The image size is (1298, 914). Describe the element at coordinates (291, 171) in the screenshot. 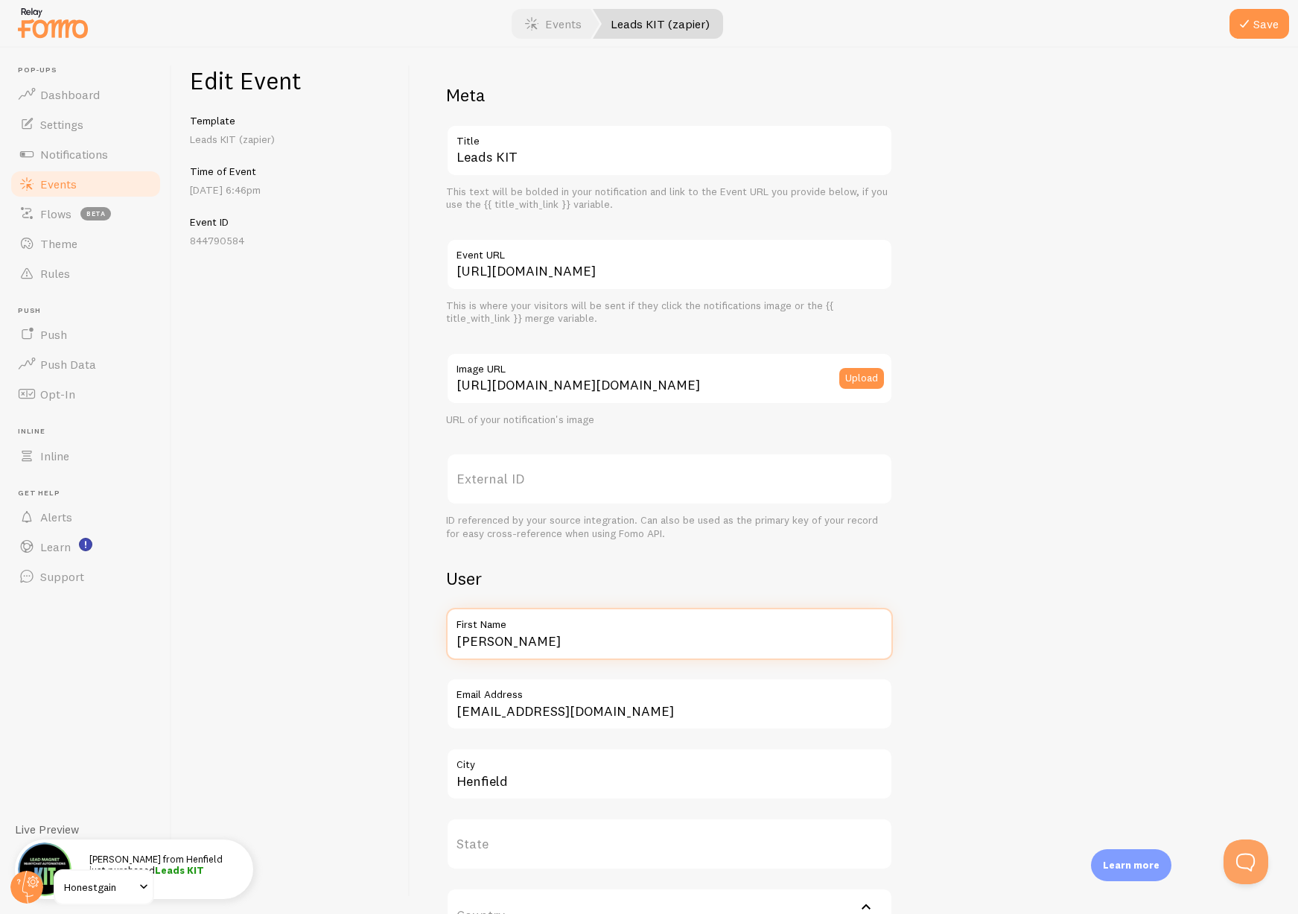

I see `h5: Time of Event` at that location.